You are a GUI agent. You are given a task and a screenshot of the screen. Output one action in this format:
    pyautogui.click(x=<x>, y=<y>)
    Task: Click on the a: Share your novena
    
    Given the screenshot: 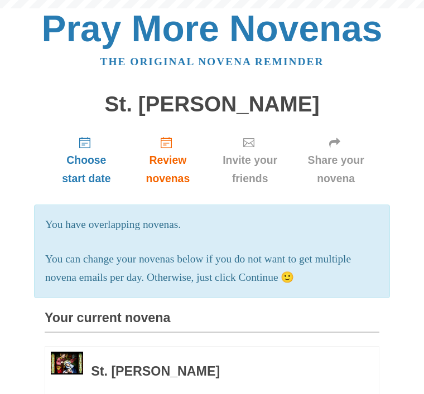 What is the action you would take?
    pyautogui.click(x=336, y=160)
    